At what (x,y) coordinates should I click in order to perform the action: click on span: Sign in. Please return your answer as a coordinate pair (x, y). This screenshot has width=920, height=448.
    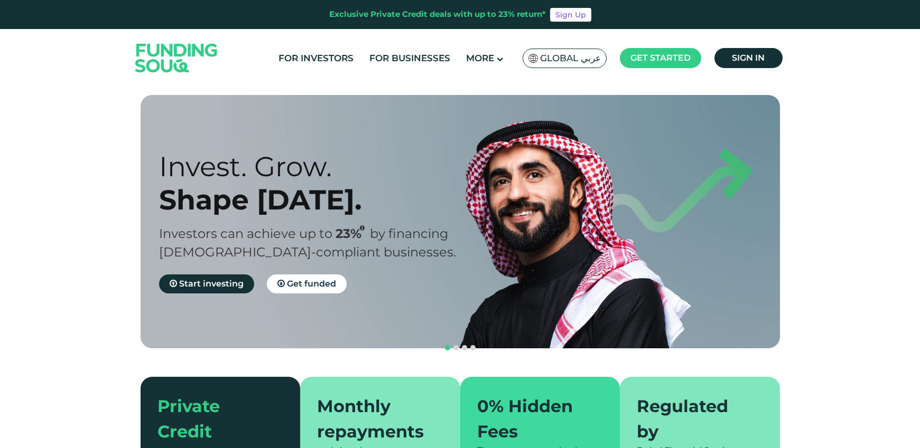
    Looking at the image, I should click on (748, 58).